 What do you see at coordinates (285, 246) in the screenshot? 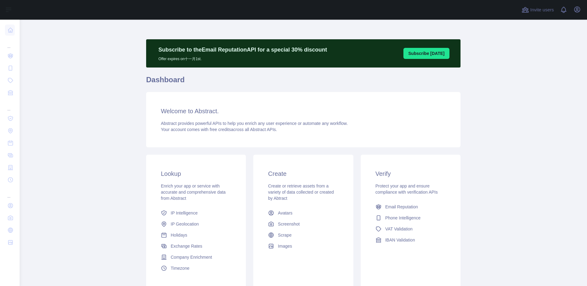
I see `span: Images` at bounding box center [285, 246].